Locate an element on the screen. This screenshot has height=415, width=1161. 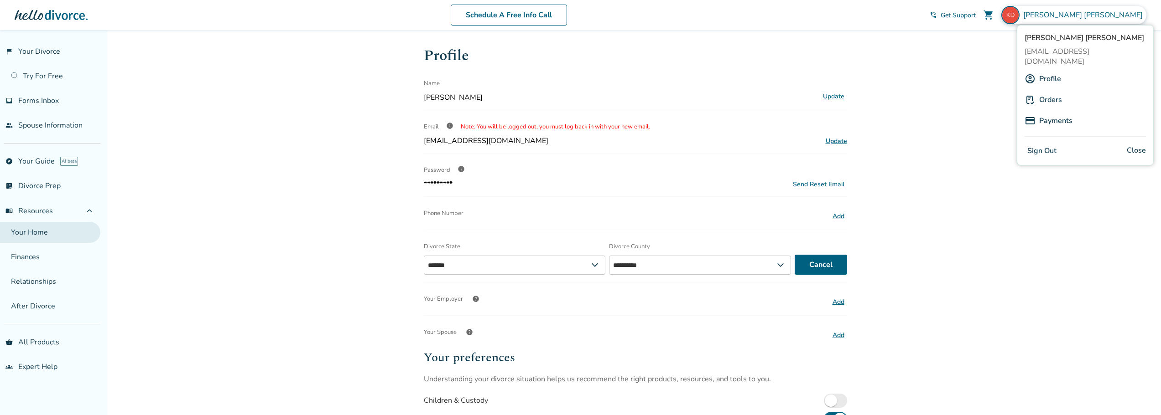
span: phone_in_talk is located at coordinates (933, 15).